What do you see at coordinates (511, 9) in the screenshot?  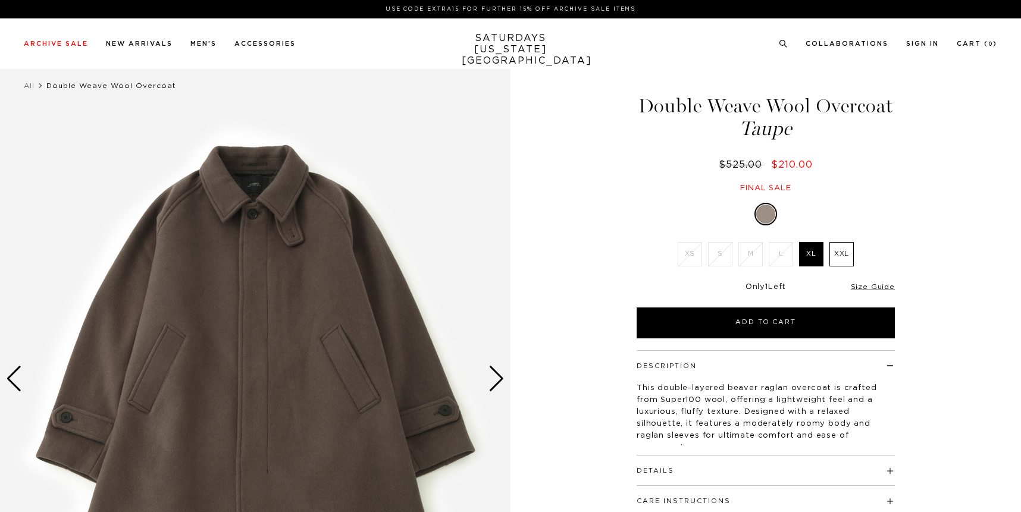 I see `p: Use Code EXTRA15 for Further 15% Off Archive Sale Items` at bounding box center [511, 9].